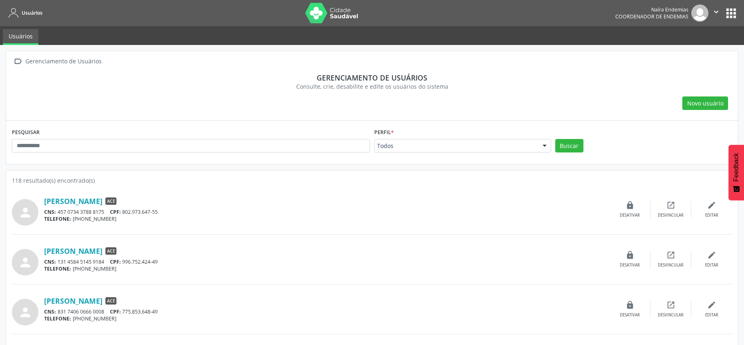 The width and height of the screenshot is (744, 345). I want to click on span: Novo usuário, so click(705, 103).